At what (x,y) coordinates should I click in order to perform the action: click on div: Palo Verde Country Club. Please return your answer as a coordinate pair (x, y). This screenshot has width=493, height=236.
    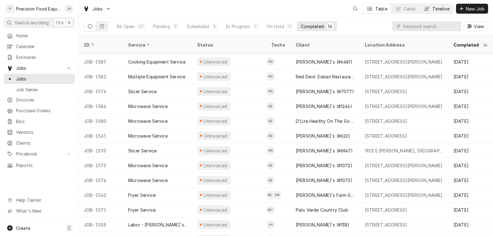
    Looking at the image, I should click on (322, 210).